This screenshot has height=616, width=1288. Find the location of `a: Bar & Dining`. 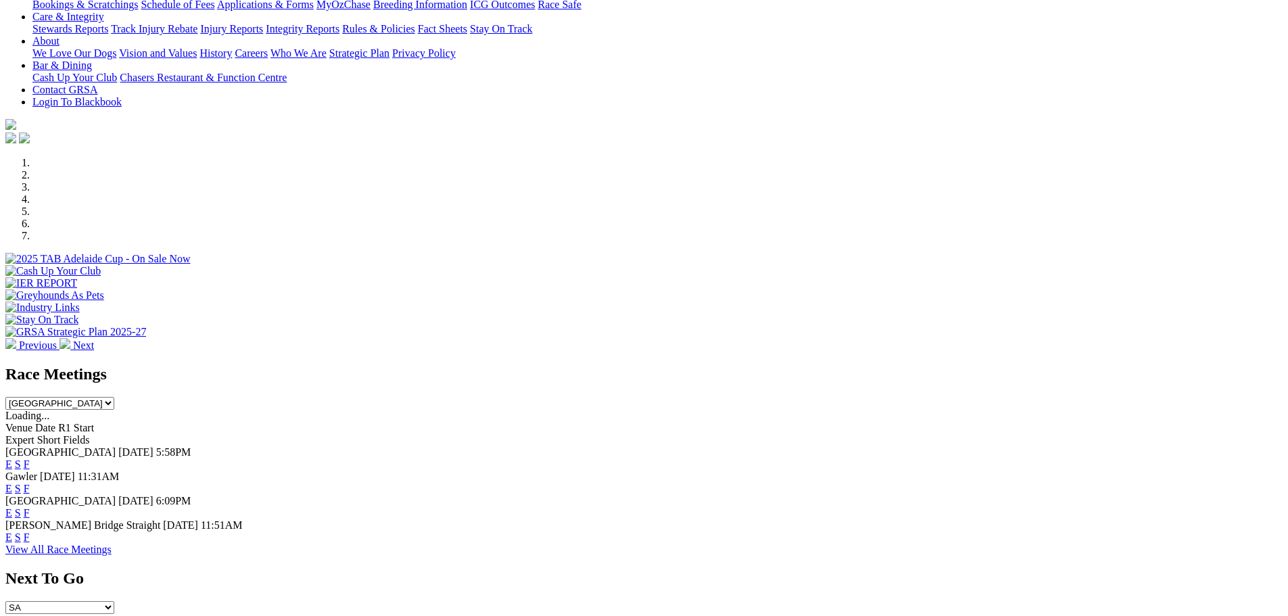

a: Bar & Dining is located at coordinates (62, 65).